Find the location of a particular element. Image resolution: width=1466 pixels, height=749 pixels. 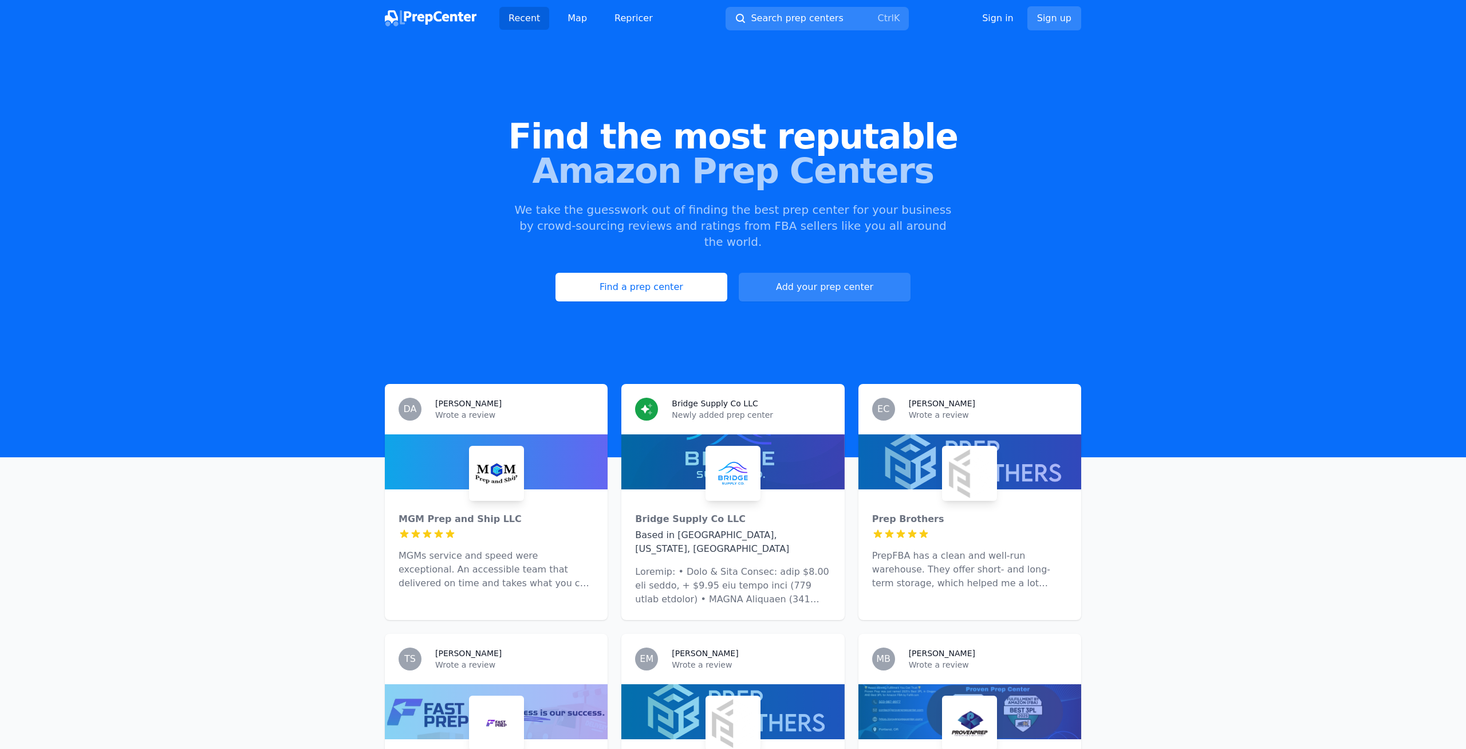

span: Amazon Prep Centers is located at coordinates (733, 171).